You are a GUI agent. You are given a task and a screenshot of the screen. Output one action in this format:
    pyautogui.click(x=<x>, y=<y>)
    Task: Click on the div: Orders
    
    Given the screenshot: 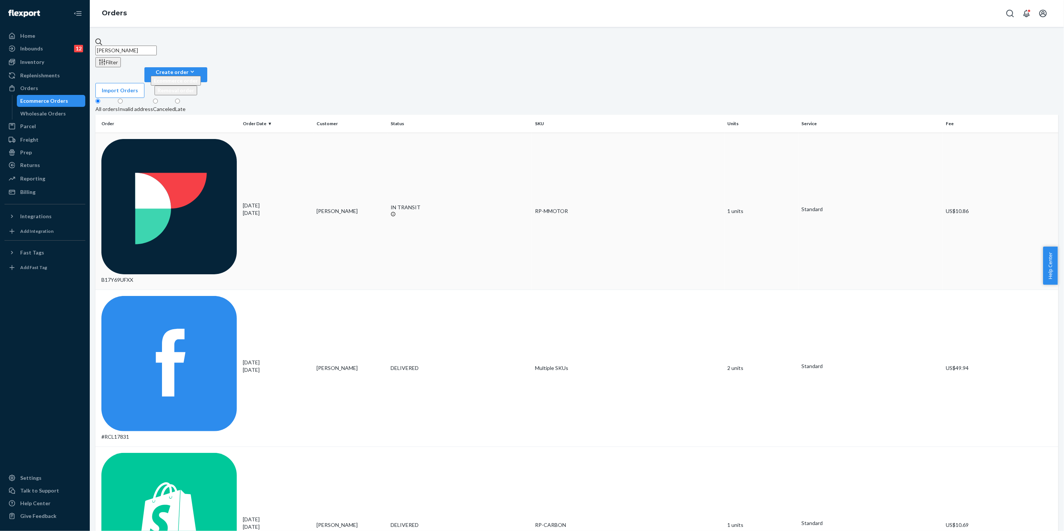 What is the action you would take?
    pyautogui.click(x=29, y=88)
    